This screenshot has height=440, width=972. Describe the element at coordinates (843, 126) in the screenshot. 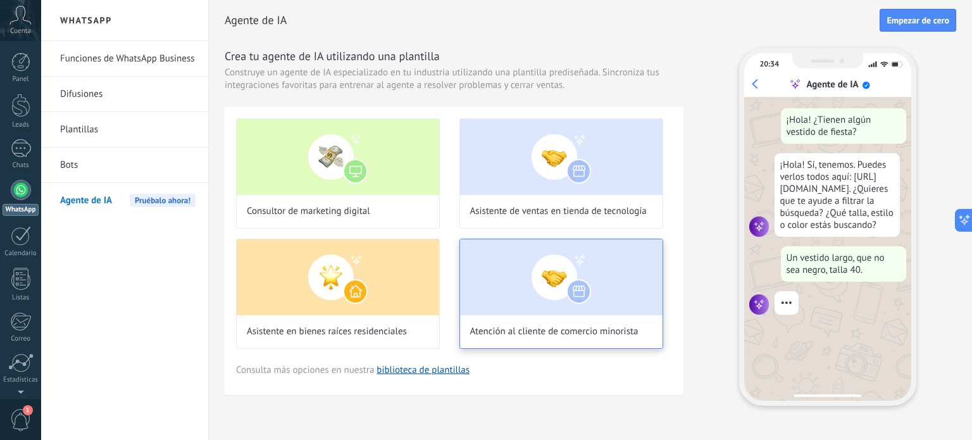

I see `div: ¡Hola! ¿Tienen algún vestido de fiesta?` at that location.